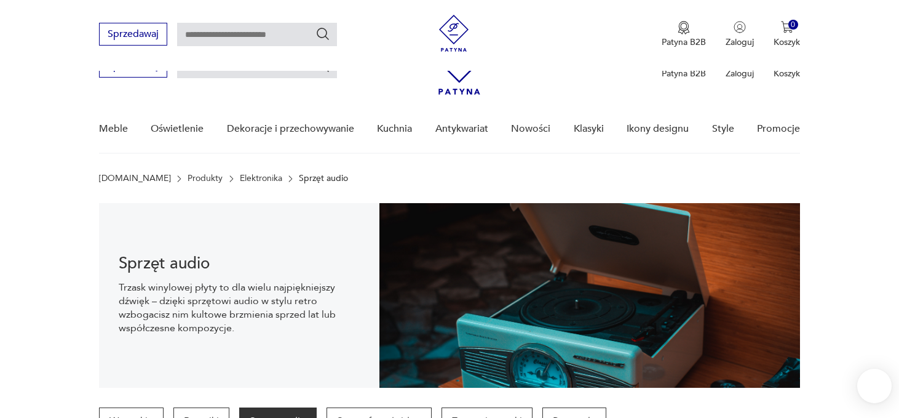  I want to click on img: Ikonka użytkownika, so click(740, 27).